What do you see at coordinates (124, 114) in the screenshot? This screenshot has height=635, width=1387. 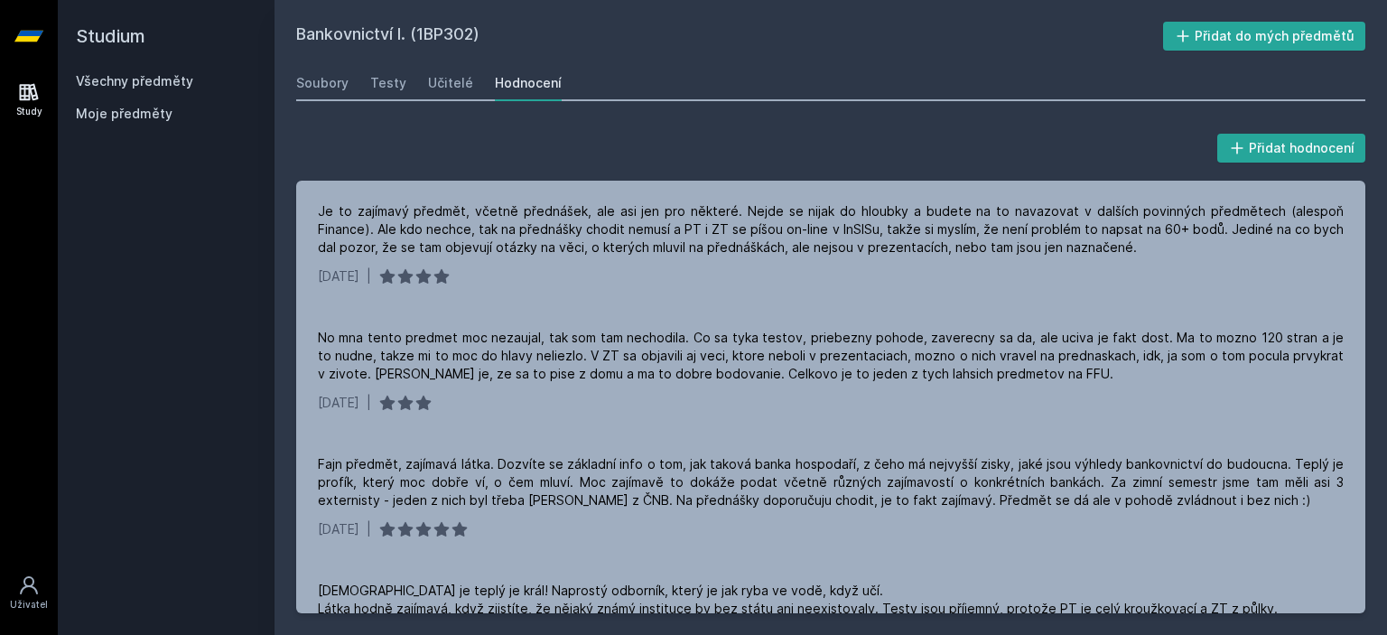 I see `span: Moje předměty` at bounding box center [124, 114].